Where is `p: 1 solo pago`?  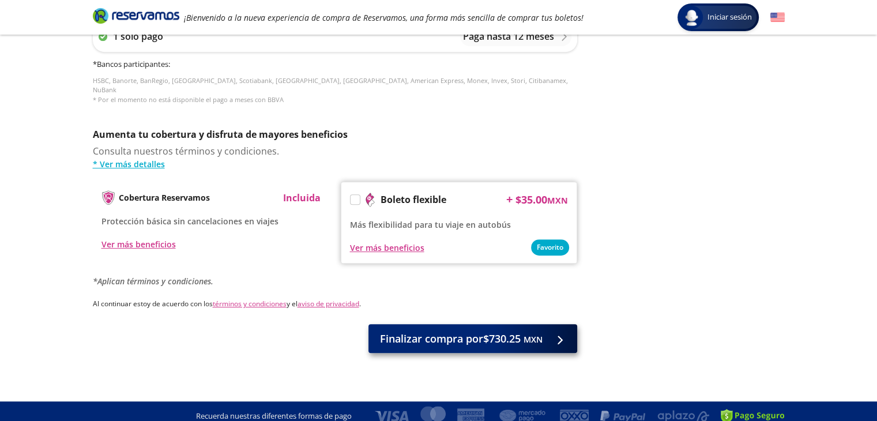 p: 1 solo pago is located at coordinates (138, 36).